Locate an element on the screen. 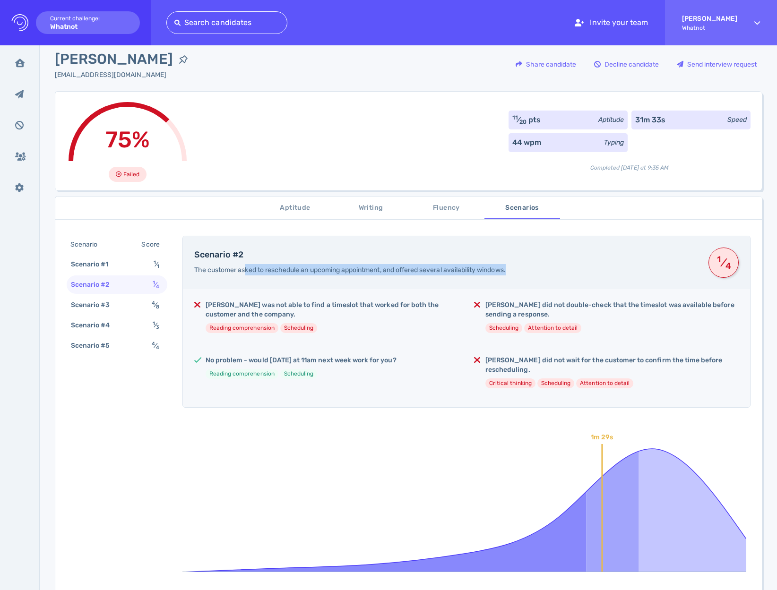  span: Writing is located at coordinates (371, 208).